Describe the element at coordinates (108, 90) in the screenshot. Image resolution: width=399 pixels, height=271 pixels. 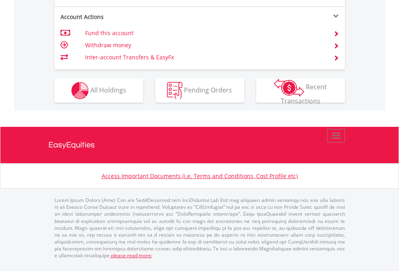
I see `span: All Holdings` at that location.